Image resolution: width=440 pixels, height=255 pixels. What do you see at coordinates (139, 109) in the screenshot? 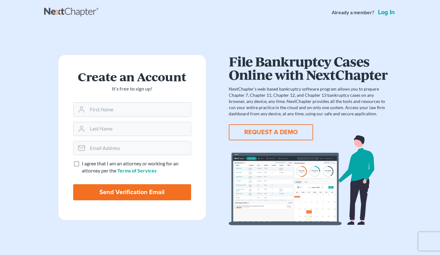
I see `input: First Name` at bounding box center [139, 109].